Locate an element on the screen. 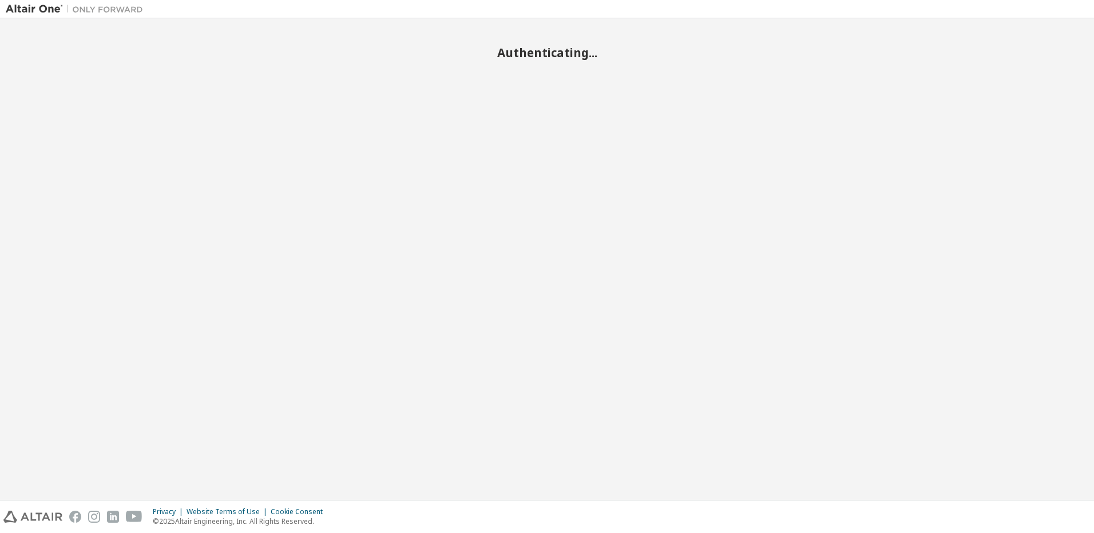 The image size is (1094, 533). img: altair_logo.svg is located at coordinates (33, 517).